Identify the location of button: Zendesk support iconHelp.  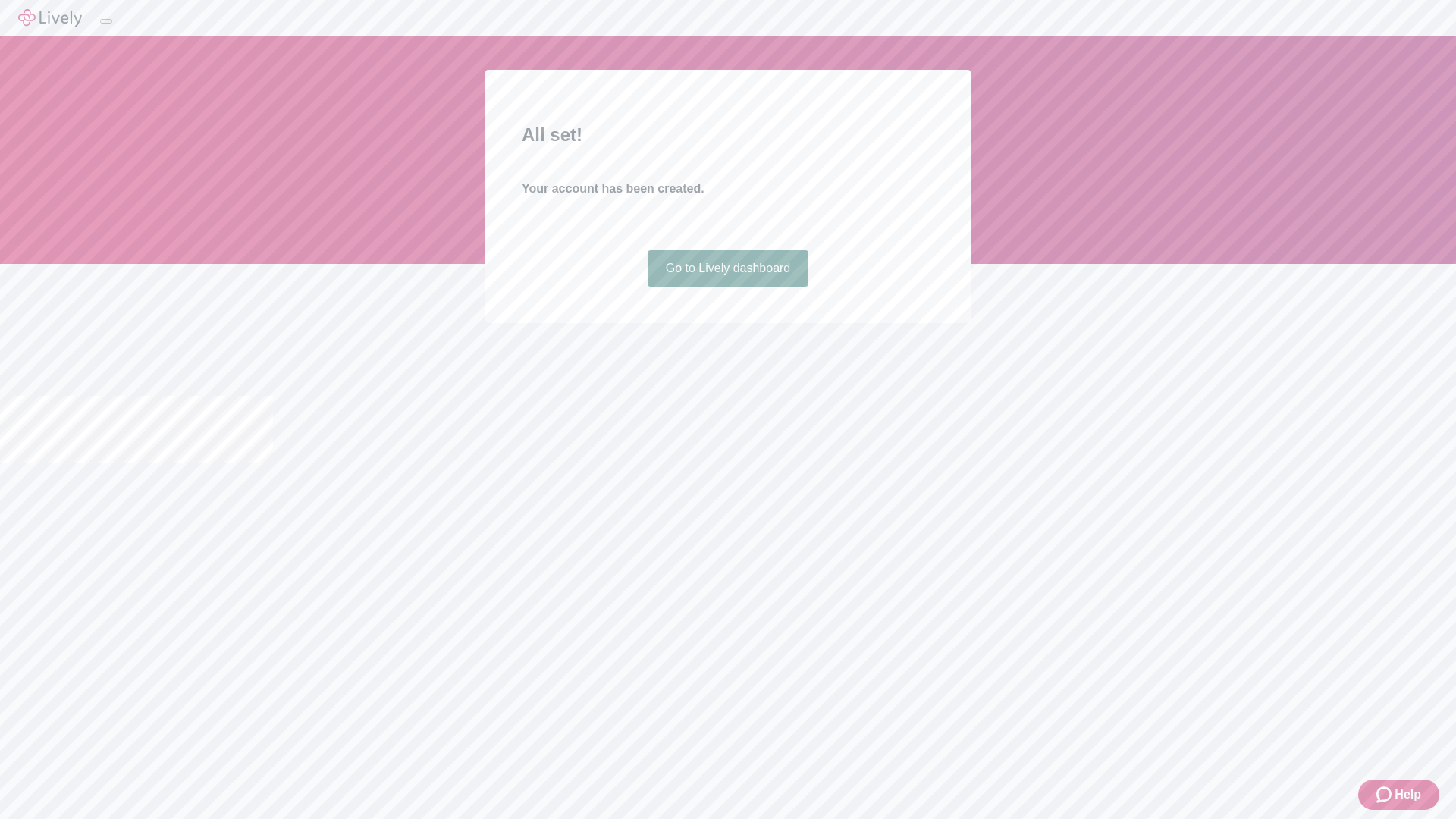
(1399, 795).